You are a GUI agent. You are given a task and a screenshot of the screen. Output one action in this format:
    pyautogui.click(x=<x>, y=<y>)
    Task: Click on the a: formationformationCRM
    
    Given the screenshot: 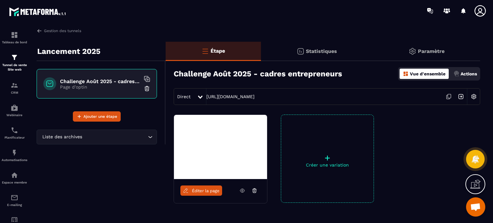 What is the action you would take?
    pyautogui.click(x=14, y=88)
    